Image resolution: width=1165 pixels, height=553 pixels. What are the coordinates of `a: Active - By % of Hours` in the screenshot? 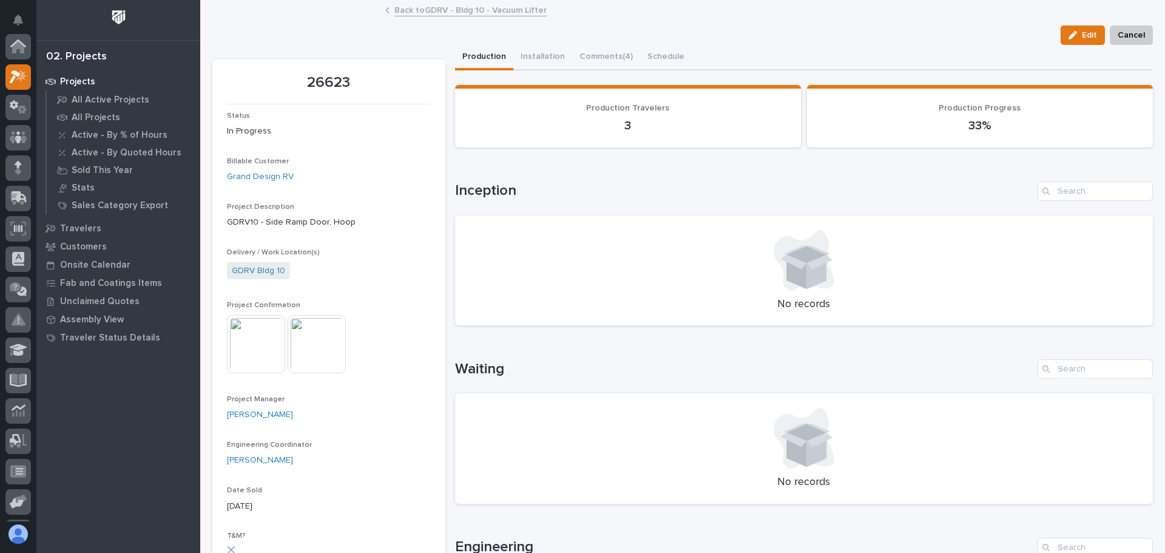 It's located at (123, 135).